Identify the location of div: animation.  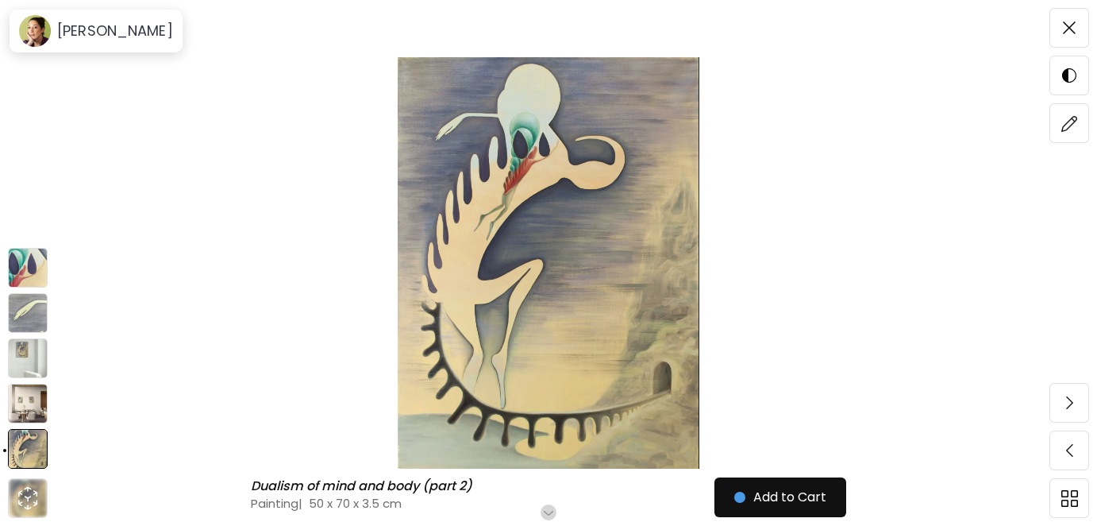
(28, 498).